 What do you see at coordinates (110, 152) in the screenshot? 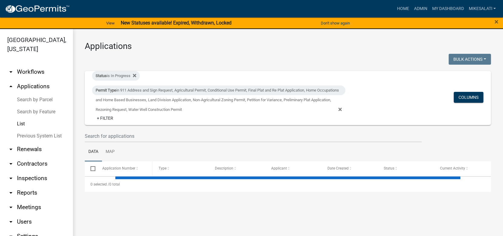
I see `a: Map` at bounding box center [110, 152].